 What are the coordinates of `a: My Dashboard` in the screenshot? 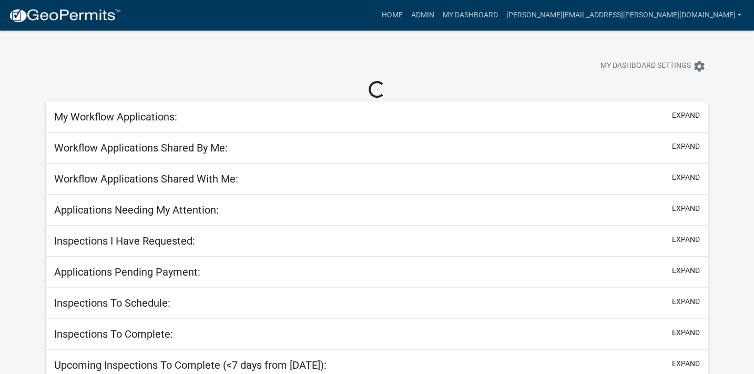 It's located at (470, 15).